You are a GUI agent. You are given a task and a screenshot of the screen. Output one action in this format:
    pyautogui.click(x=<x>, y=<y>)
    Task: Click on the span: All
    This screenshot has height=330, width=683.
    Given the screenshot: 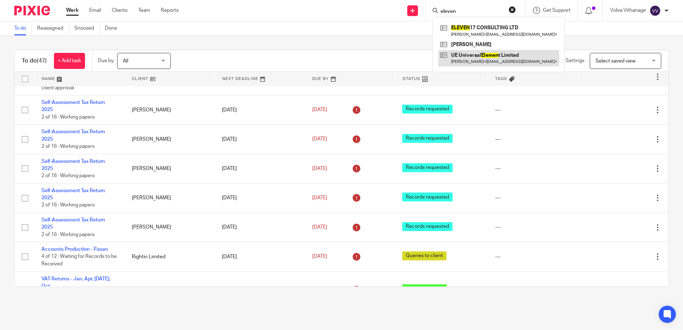 What is the action you would take?
    pyautogui.click(x=125, y=61)
    